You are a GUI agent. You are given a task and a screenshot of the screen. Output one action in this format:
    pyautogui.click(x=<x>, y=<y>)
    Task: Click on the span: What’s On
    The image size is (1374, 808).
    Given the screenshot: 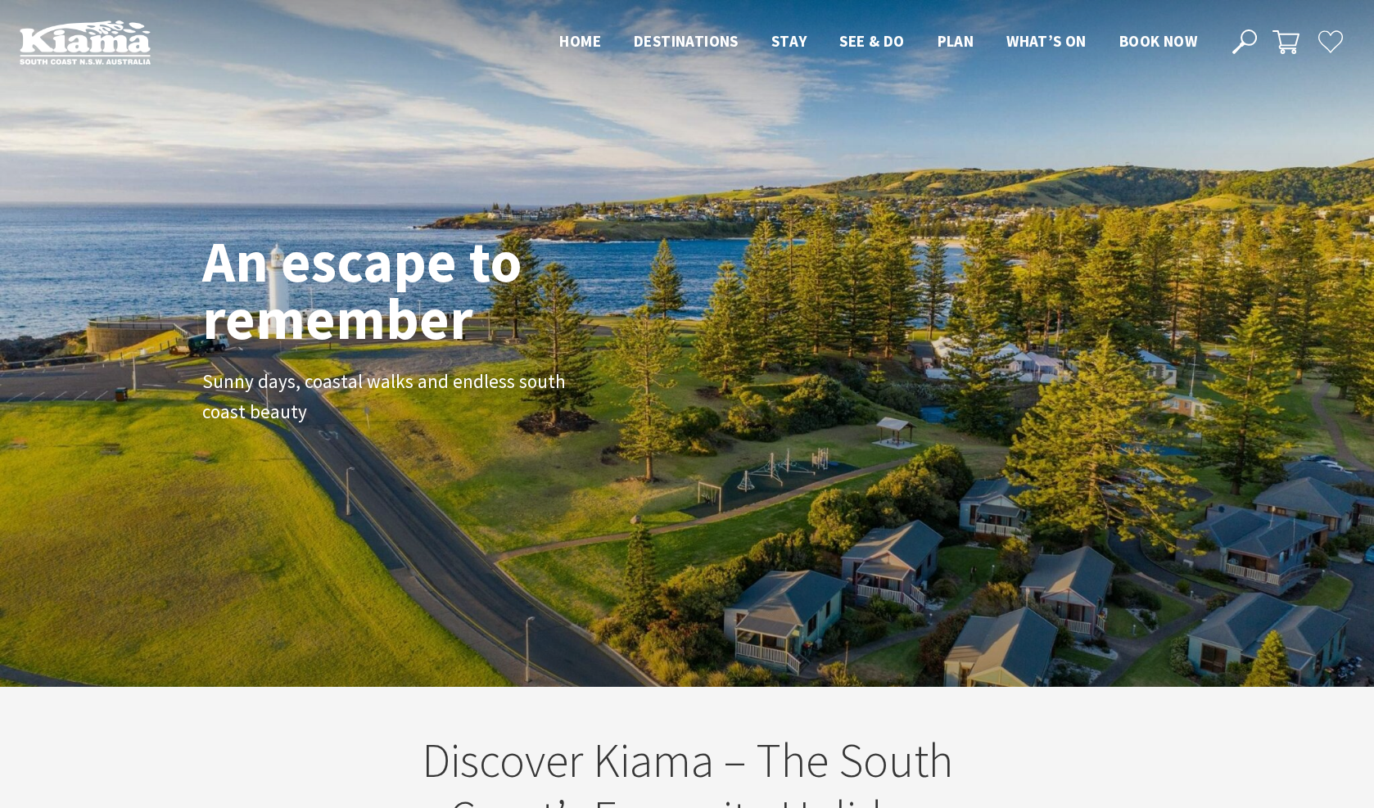 What is the action you would take?
    pyautogui.click(x=1046, y=41)
    